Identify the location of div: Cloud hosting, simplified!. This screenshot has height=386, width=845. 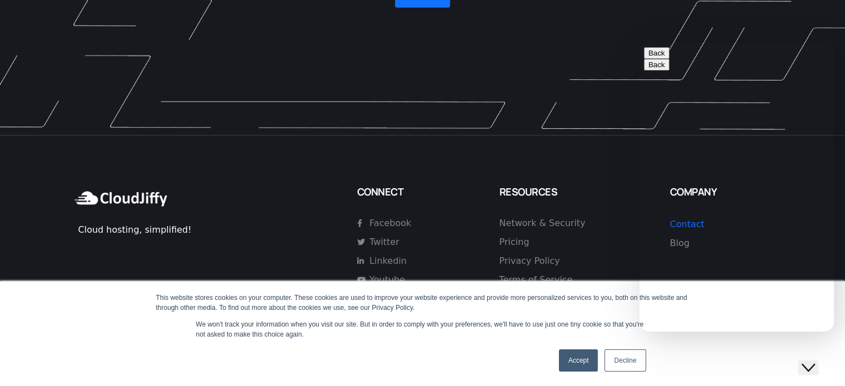
(212, 230).